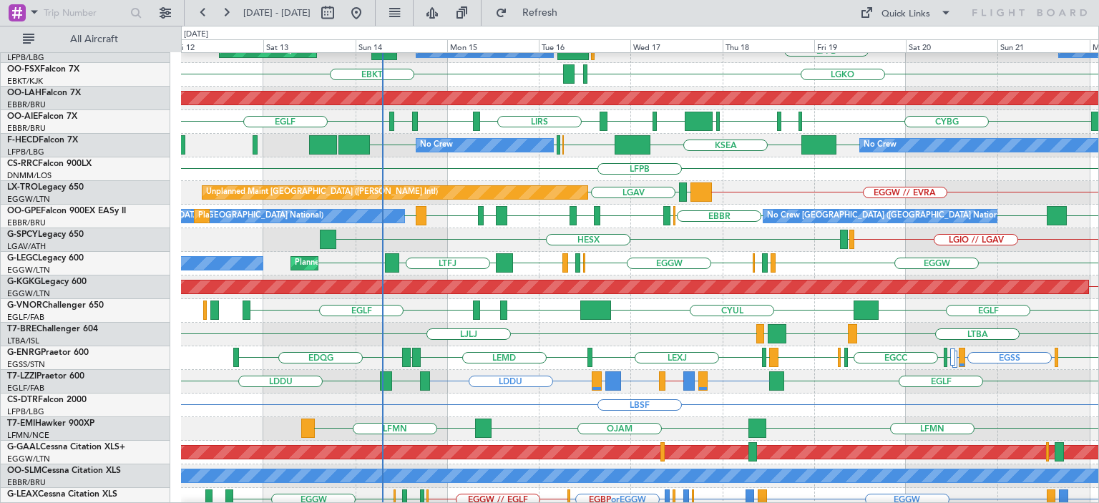 This screenshot has width=1099, height=503. What do you see at coordinates (21, 424) in the screenshot?
I see `span: T7-EMI` at bounding box center [21, 424].